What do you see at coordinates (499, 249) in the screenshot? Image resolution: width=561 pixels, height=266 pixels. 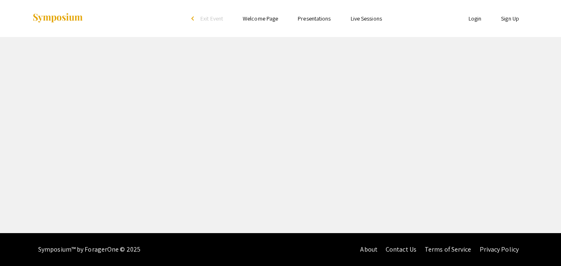 I see `a: Privacy Policy` at bounding box center [499, 249].